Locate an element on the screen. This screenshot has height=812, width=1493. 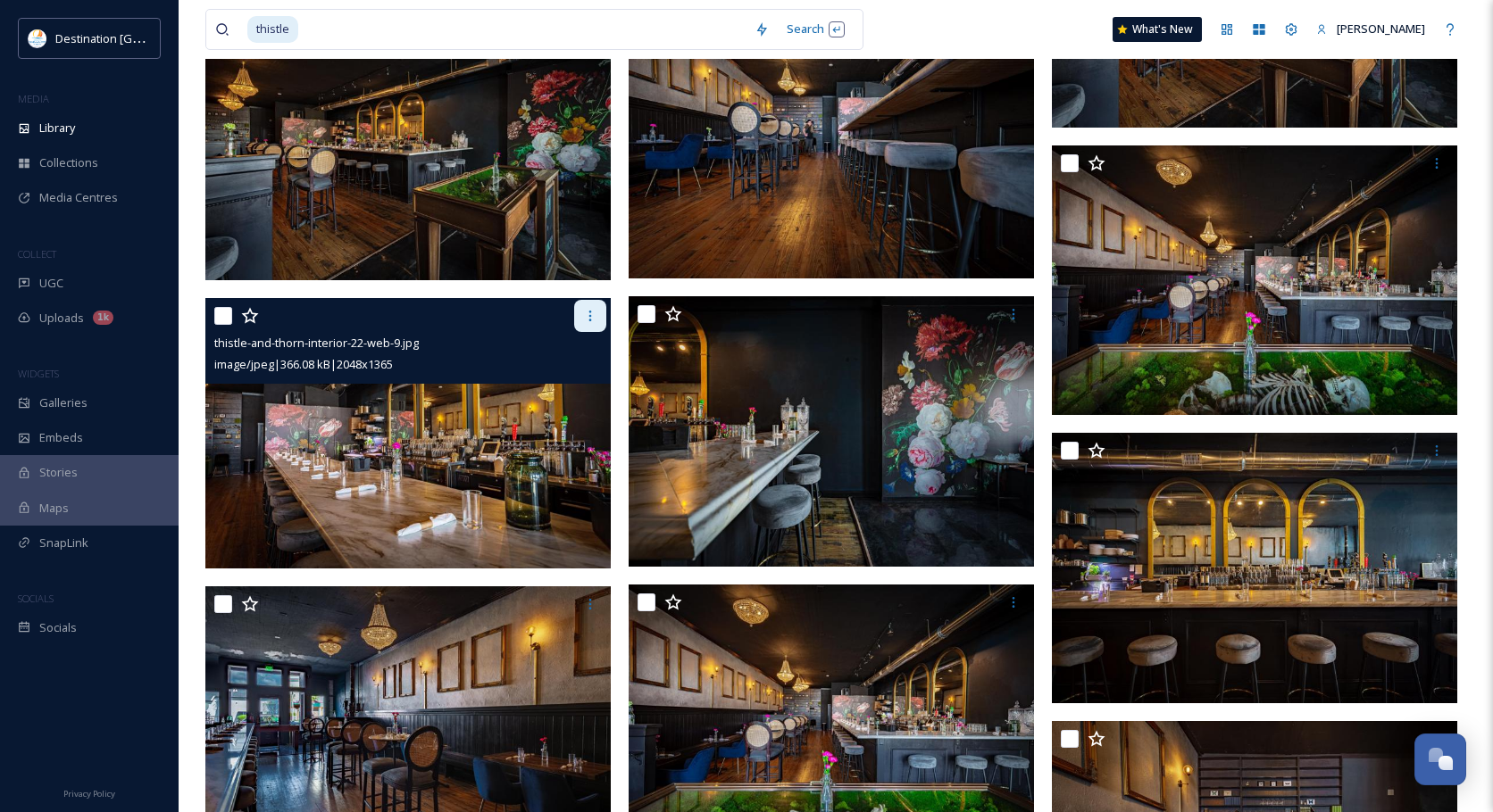
span: COLLECT is located at coordinates (36, 253).